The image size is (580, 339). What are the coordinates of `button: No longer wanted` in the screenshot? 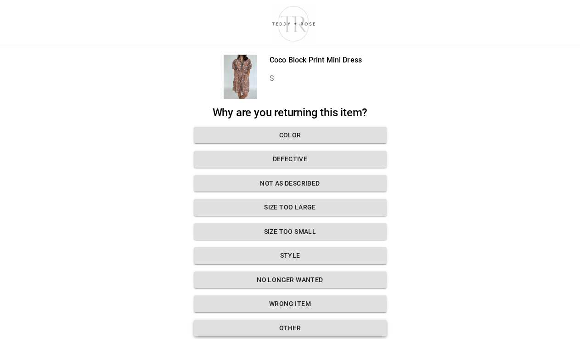 It's located at (290, 280).